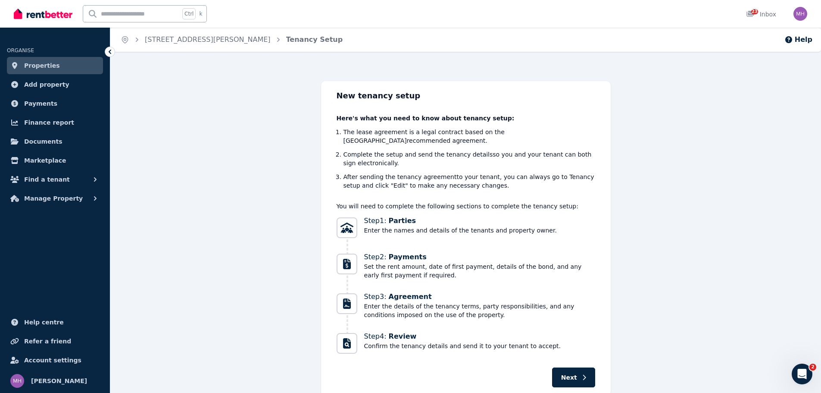  What do you see at coordinates (315, 40) in the screenshot?
I see `span: Tenancy Setup` at bounding box center [315, 40].